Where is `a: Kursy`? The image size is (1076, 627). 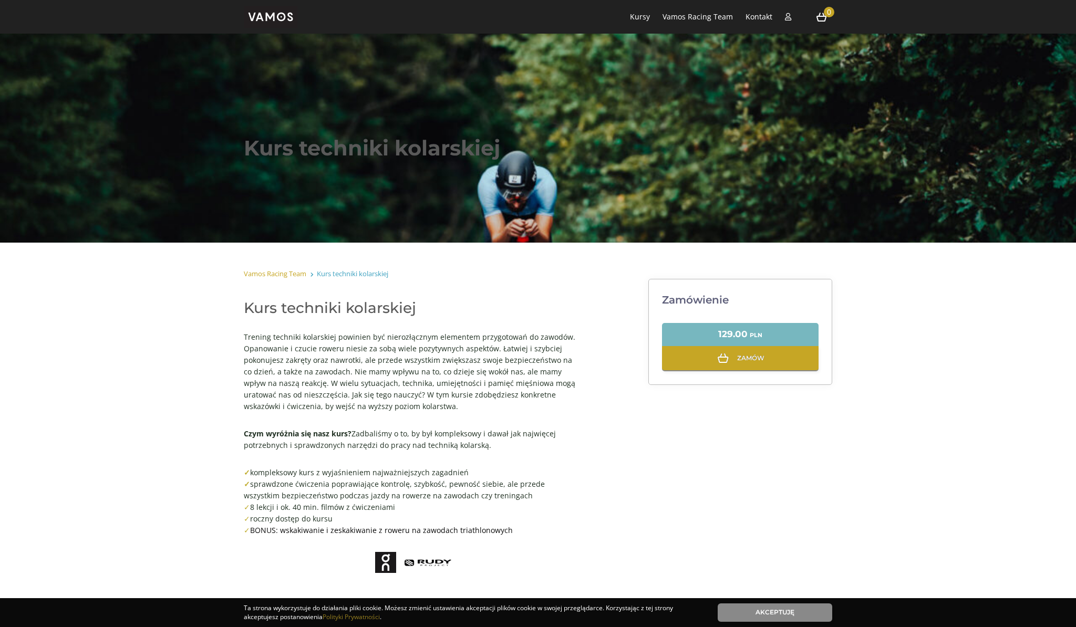
a: Kursy is located at coordinates (640, 16).